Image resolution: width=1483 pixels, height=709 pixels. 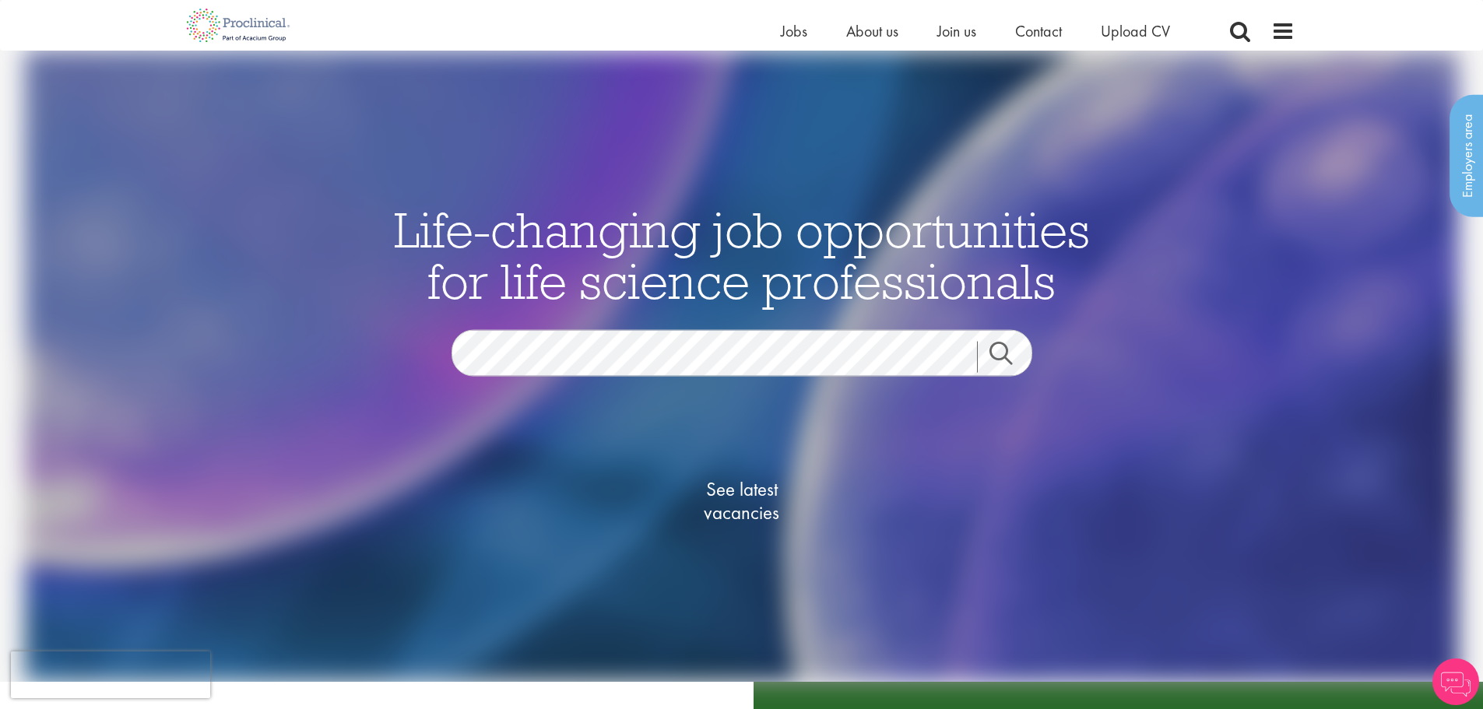 What do you see at coordinates (1135, 31) in the screenshot?
I see `a: Upload CV` at bounding box center [1135, 31].